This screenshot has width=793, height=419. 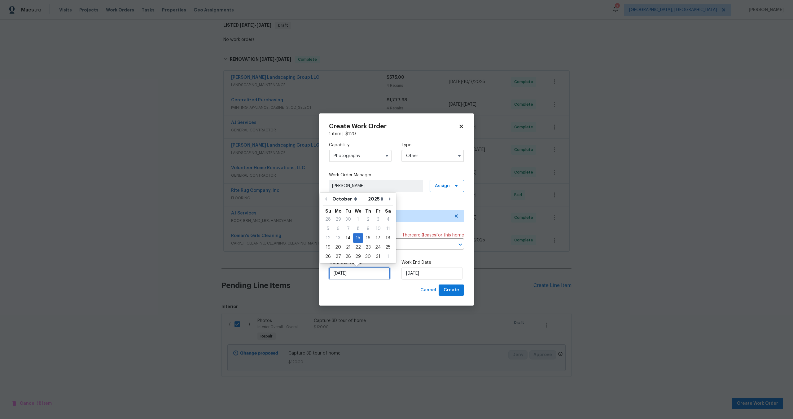 What do you see at coordinates (378, 219) in the screenshot?
I see `div: Fri Oct 03 2025` at bounding box center [378, 219].